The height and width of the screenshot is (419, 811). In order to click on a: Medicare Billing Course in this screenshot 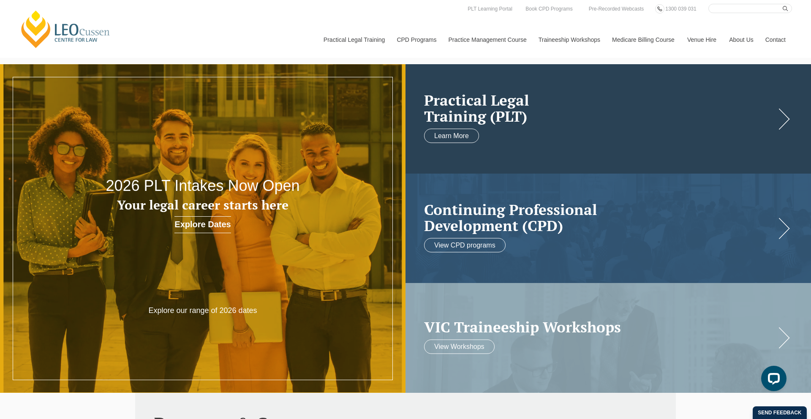, I will do `click(643, 40)`.